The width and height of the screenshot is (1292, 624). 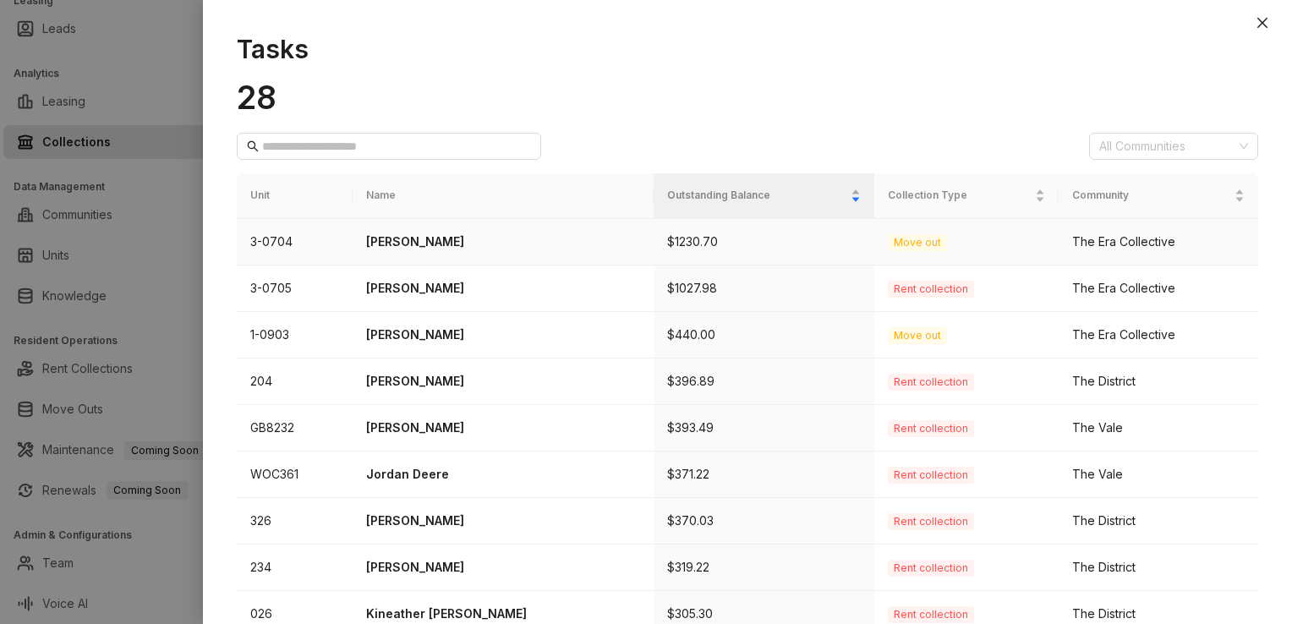 I want to click on td: 3-0704, so click(x=294, y=242).